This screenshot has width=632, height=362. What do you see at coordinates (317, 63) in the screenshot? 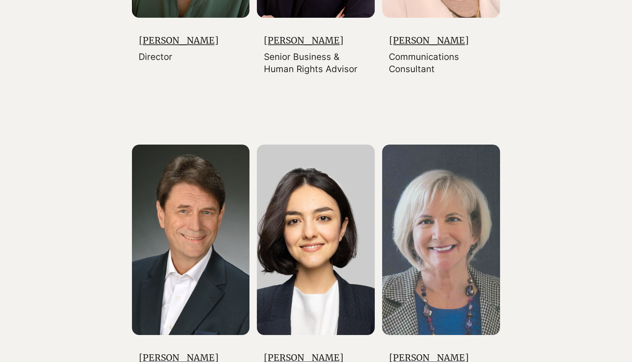
I see `p: Senior Business & Human Rights Advisor` at bounding box center [317, 63].